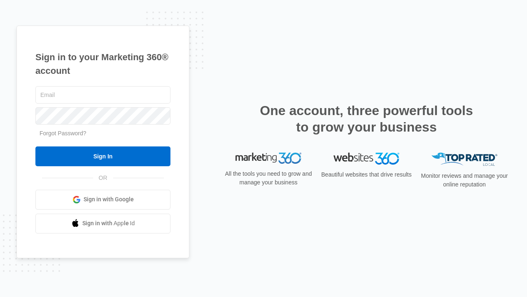 Image resolution: width=527 pixels, height=297 pixels. What do you see at coordinates (103, 156) in the screenshot?
I see `input: Sign In` at bounding box center [103, 156].